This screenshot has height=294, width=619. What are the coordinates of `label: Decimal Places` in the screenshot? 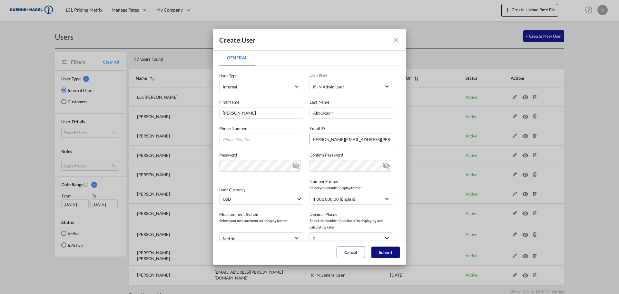 It's located at (352, 214).